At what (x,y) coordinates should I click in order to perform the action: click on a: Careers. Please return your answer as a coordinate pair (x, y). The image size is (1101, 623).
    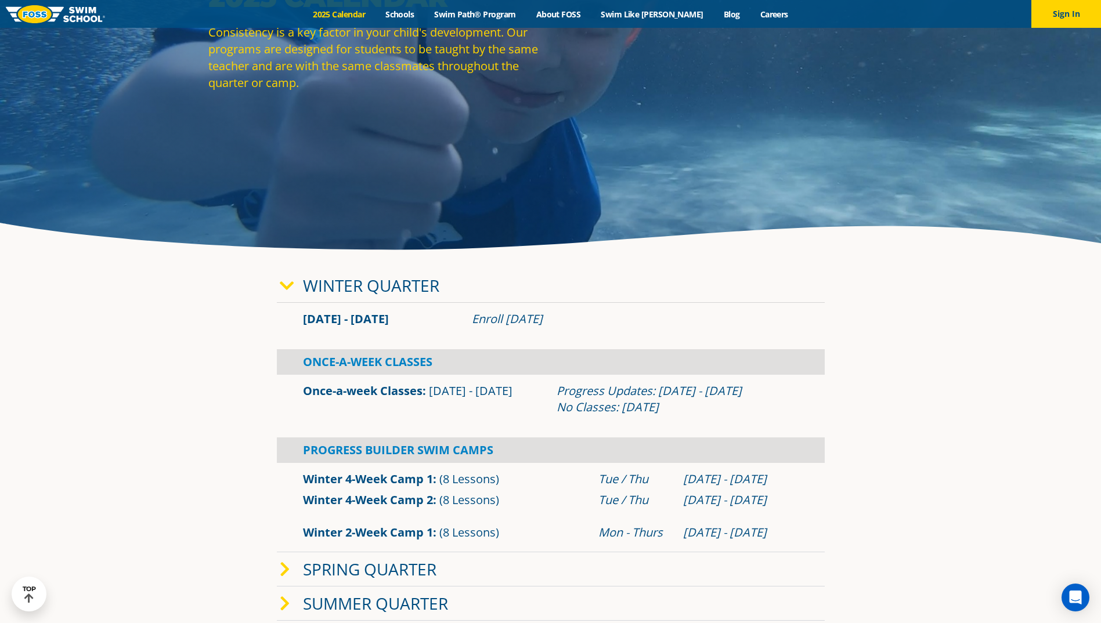
    Looking at the image, I should click on (773, 14).